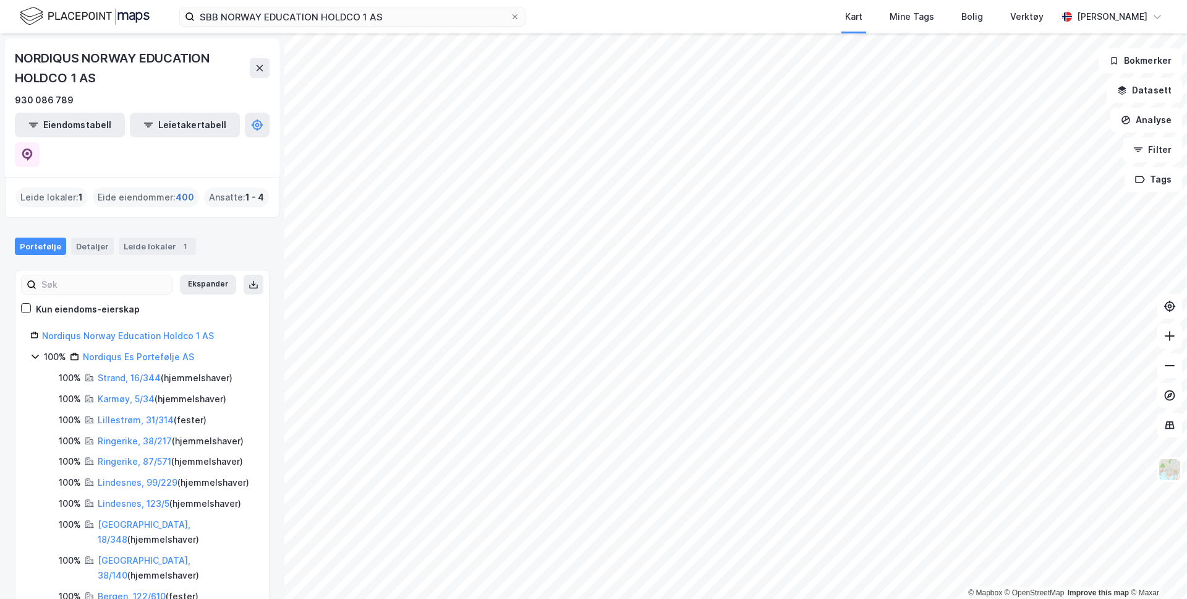 Image resolution: width=1187 pixels, height=599 pixels. Describe the element at coordinates (255, 197) in the screenshot. I see `span: 1 - 4` at that location.